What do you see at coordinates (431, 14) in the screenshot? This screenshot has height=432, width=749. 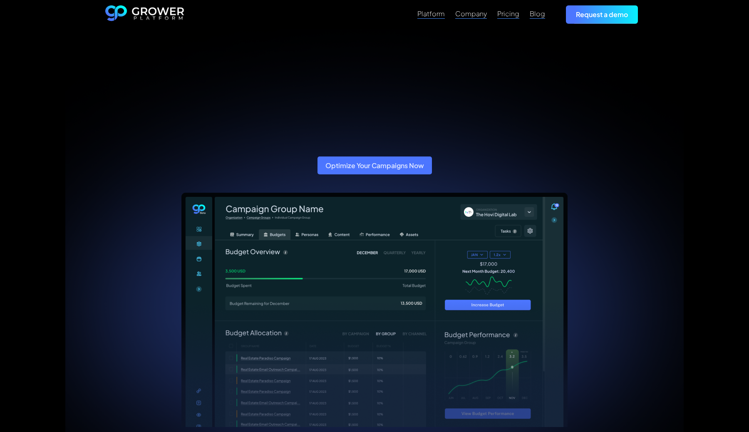 I see `a: Platform` at bounding box center [431, 14].